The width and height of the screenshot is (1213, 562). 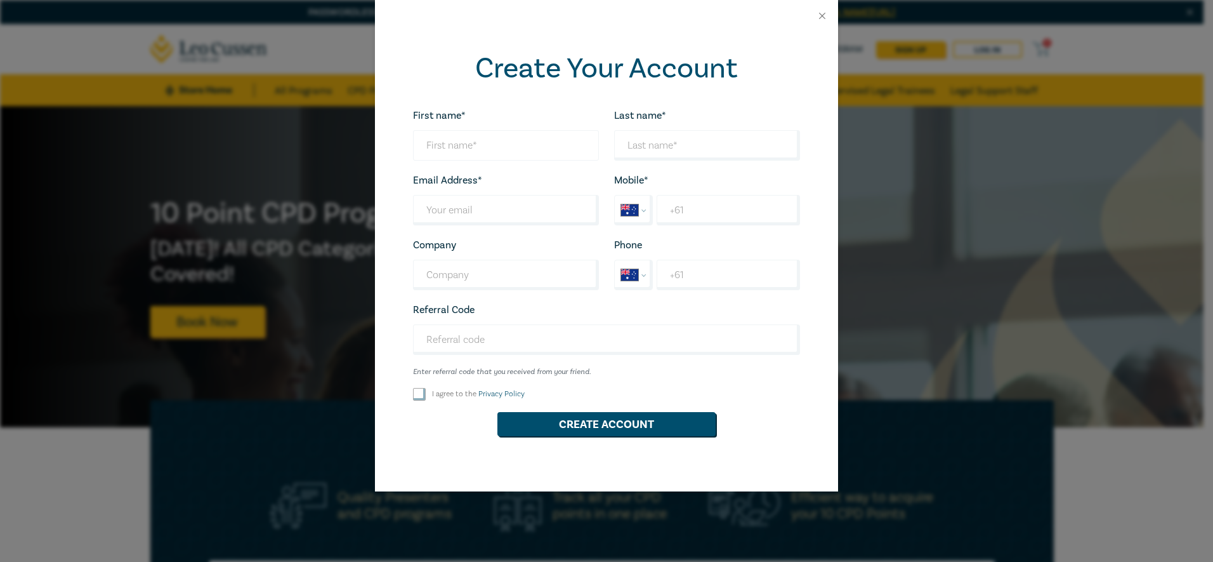 I want to click on input: Enter Mobile number, so click(x=728, y=210).